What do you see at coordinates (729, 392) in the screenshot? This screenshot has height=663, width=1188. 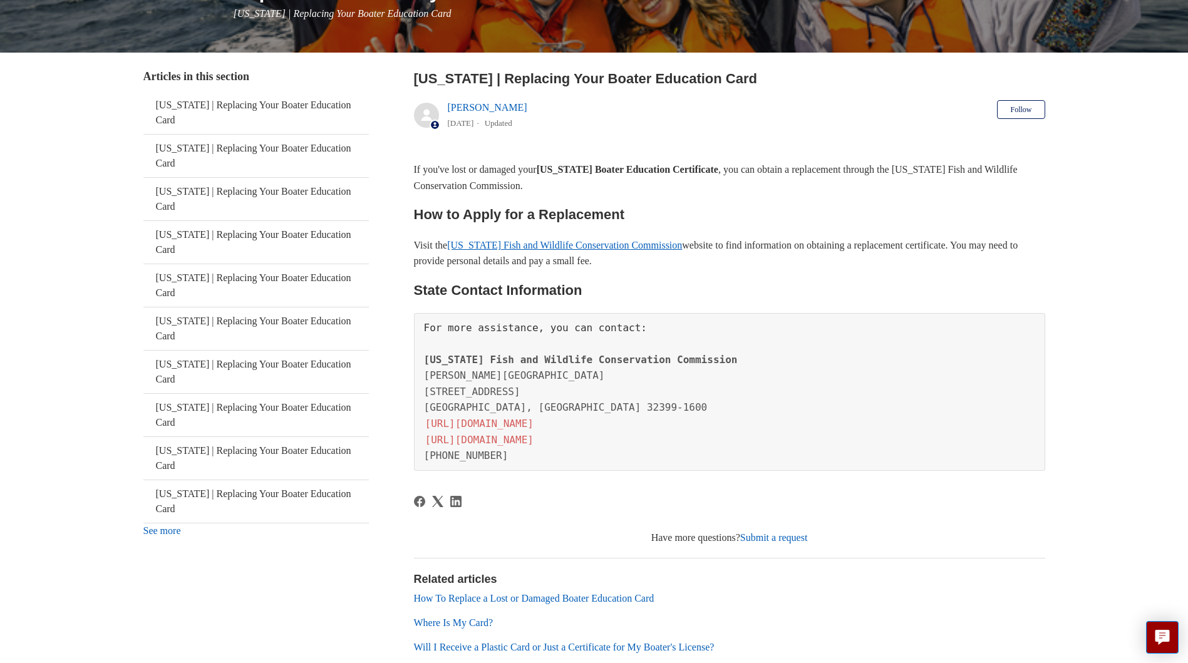 I see `pre: For more assistance, you can contact:` at bounding box center [729, 392].